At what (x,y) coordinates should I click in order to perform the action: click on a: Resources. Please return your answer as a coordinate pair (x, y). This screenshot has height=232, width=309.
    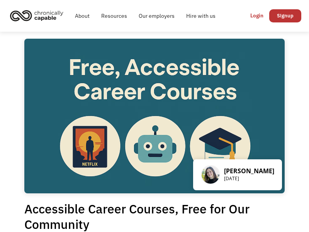
    Looking at the image, I should click on (114, 16).